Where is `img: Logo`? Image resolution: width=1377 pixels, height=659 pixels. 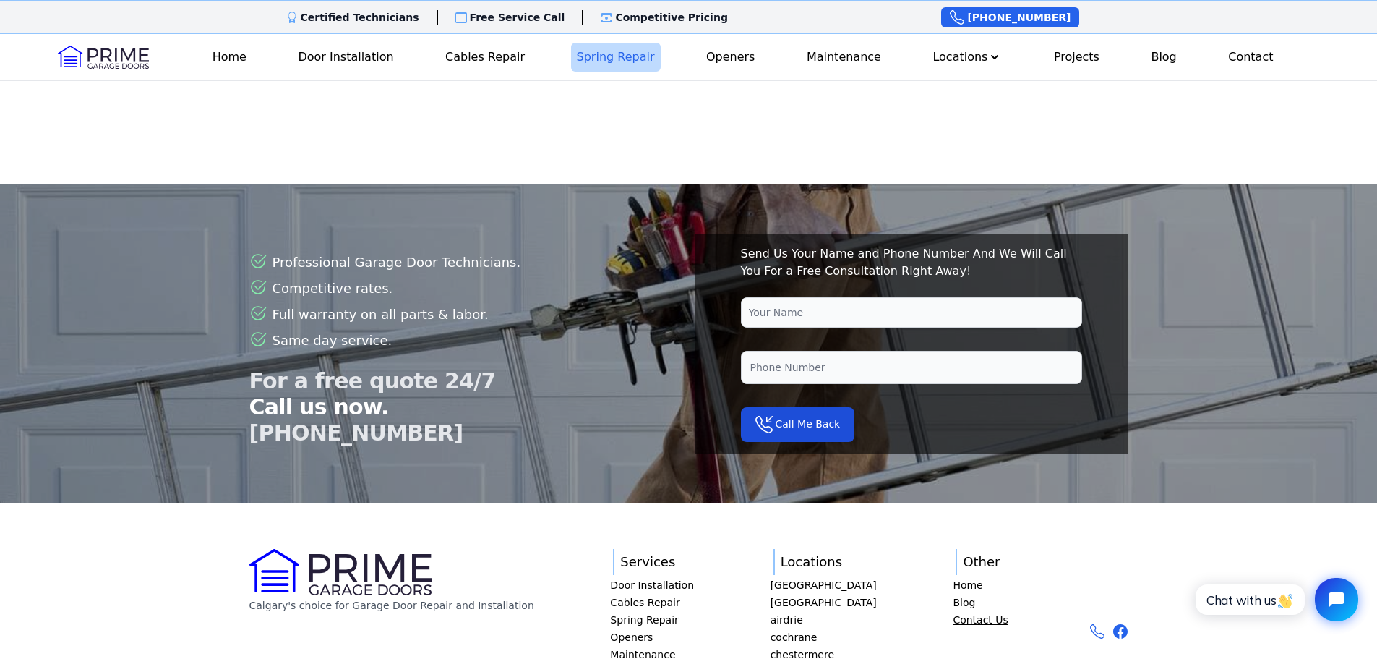
img: Logo is located at coordinates (103, 57).